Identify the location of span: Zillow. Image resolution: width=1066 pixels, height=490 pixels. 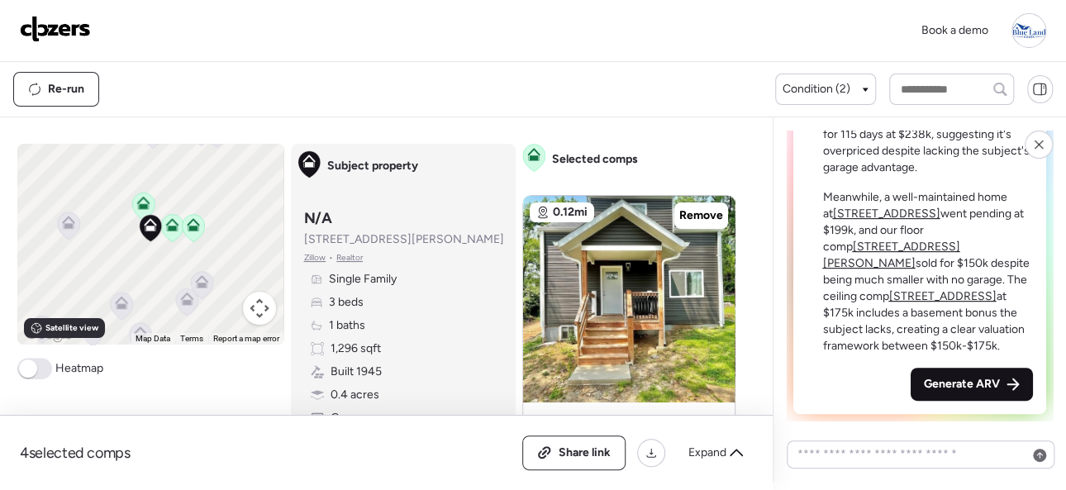
(315, 258).